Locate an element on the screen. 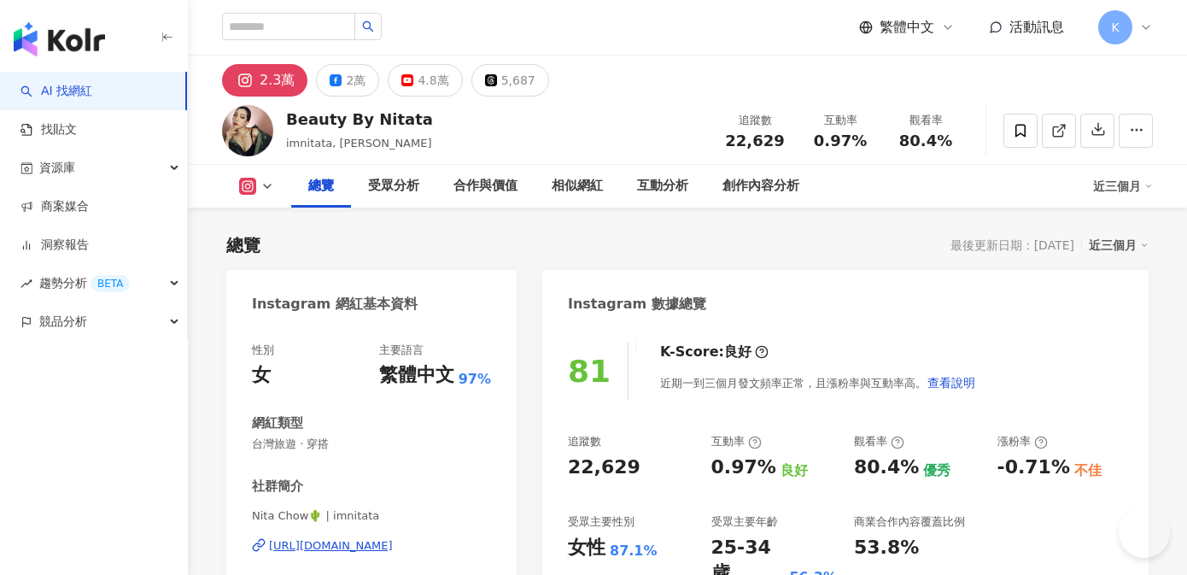 The width and height of the screenshot is (1187, 575). div: Instagram 數據總覽 is located at coordinates (637, 304).